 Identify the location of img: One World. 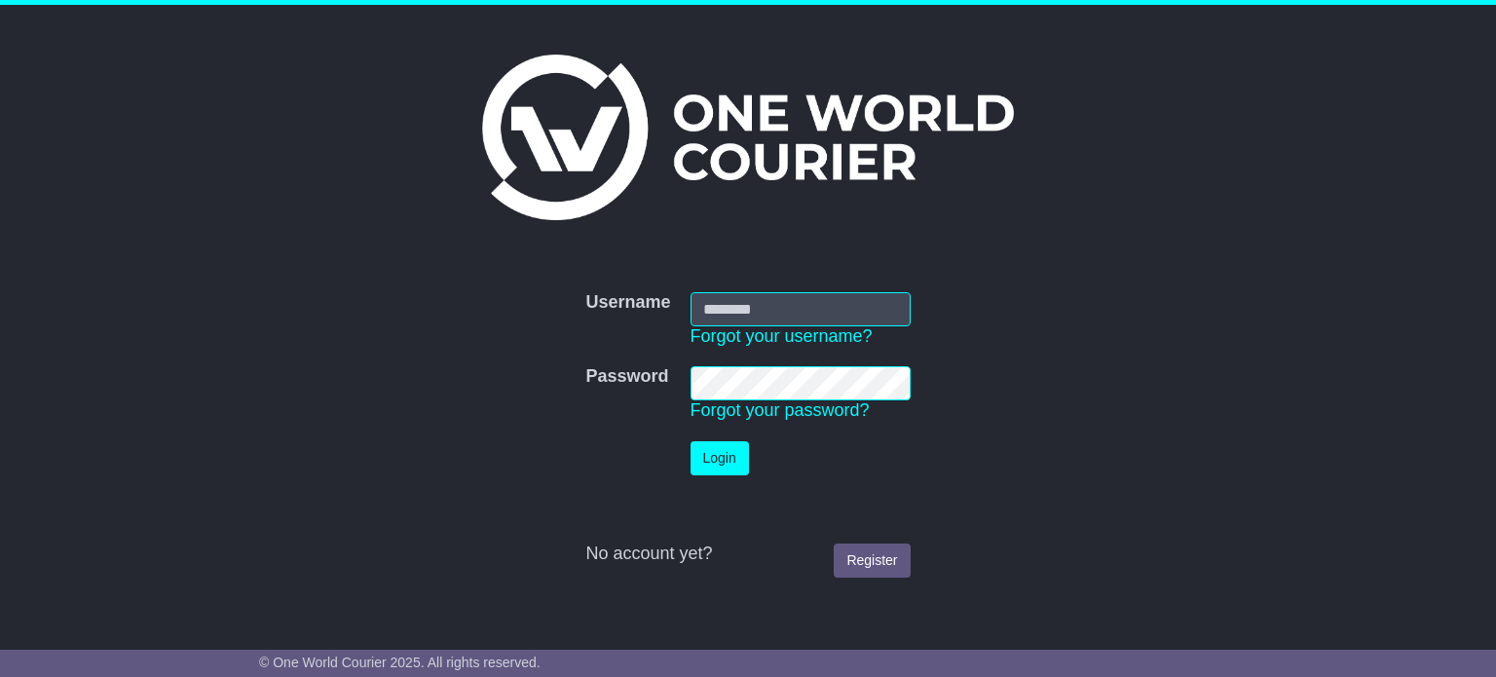
(748, 137).